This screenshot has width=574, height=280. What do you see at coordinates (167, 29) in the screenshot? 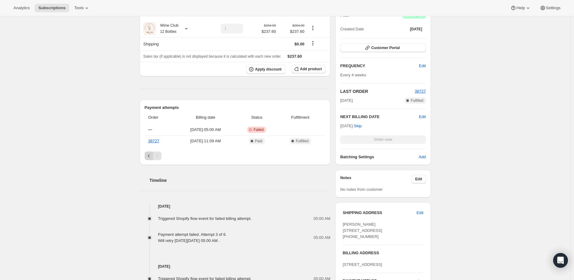
I see `div: Wine Club` at bounding box center [167, 29].